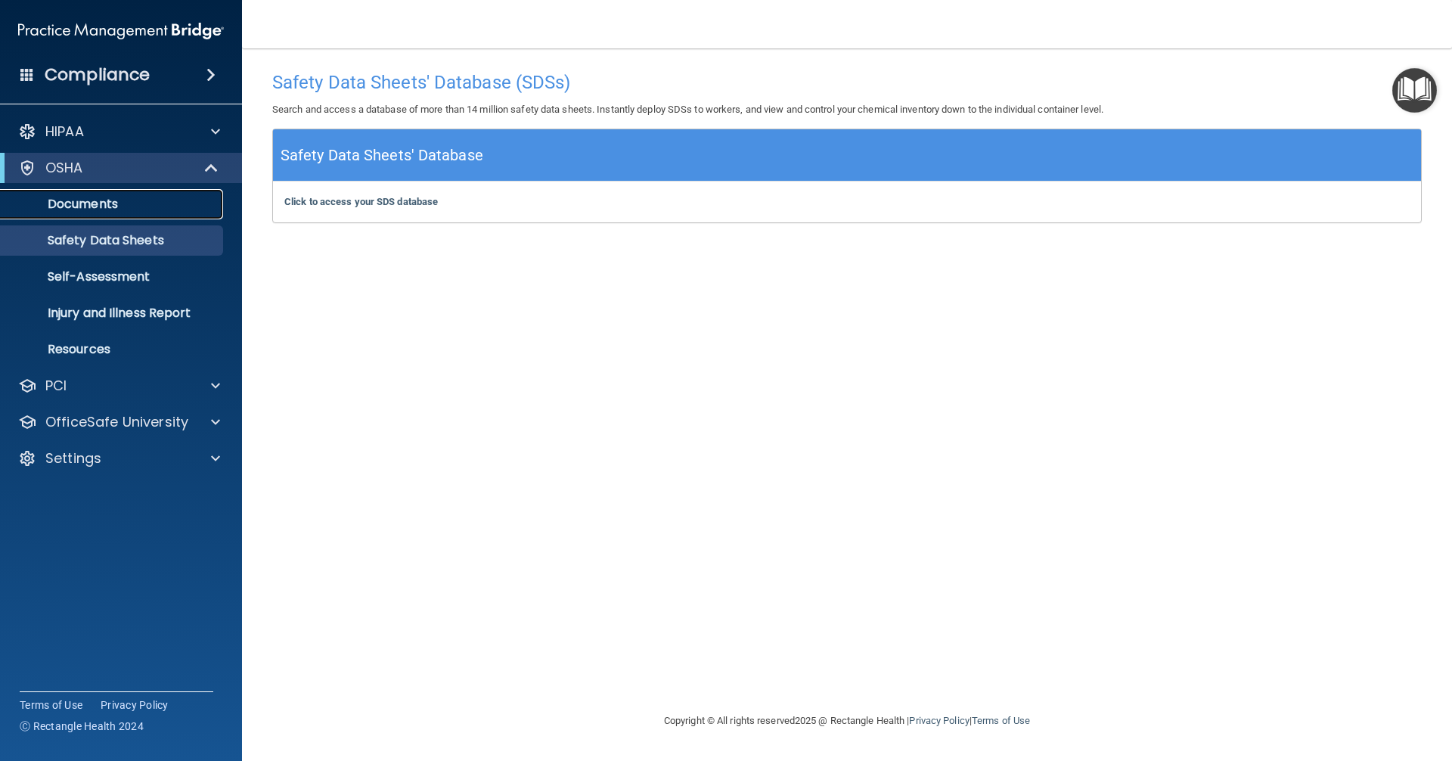 The image size is (1452, 761). Describe the element at coordinates (847, 721) in the screenshot. I see `div: Copyright © All rights reserved 2025 @ Rectangle Health | |` at that location.